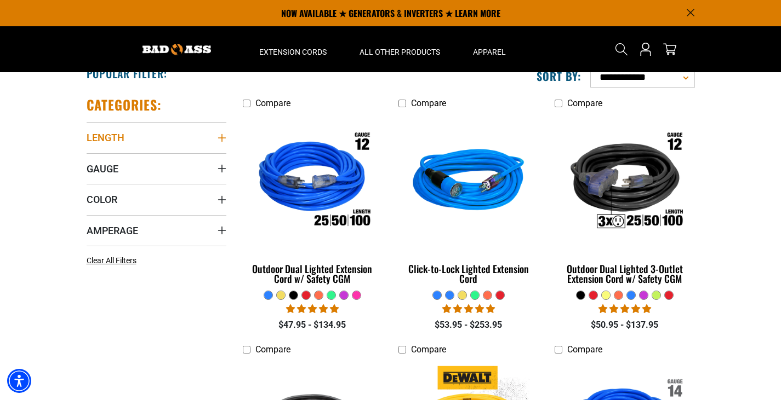  Describe the element at coordinates (489, 49) in the screenshot. I see `summary: Apparel` at that location.